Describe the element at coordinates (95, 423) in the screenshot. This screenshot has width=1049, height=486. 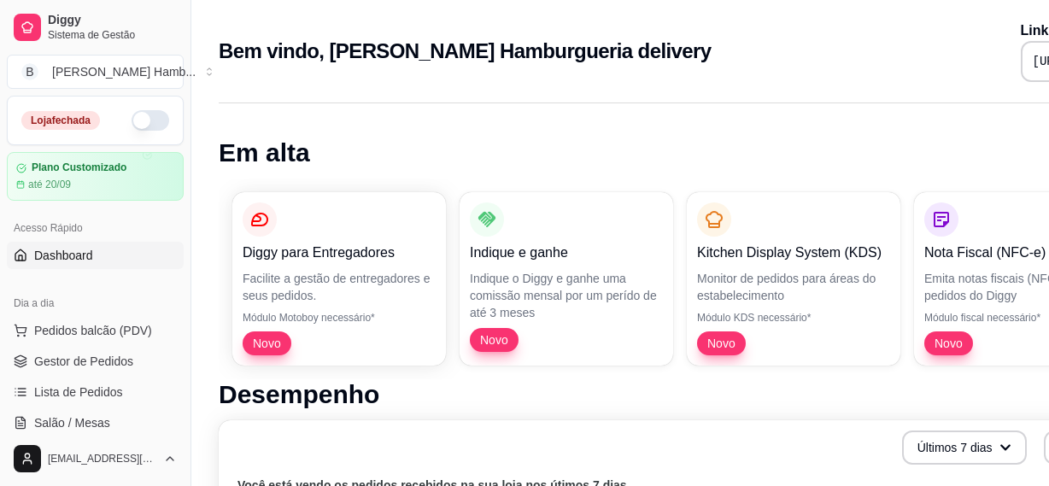
I see `a: Salão / Mesas` at that location.